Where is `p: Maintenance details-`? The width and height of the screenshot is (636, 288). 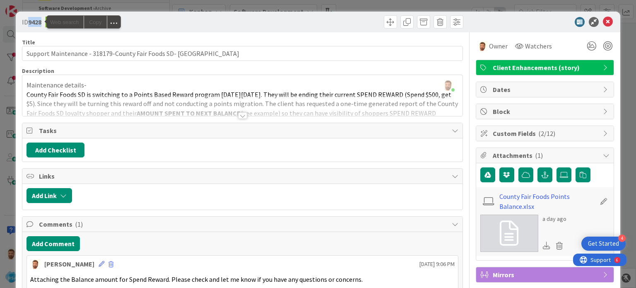
p: Maintenance details- is located at coordinates (242, 85).